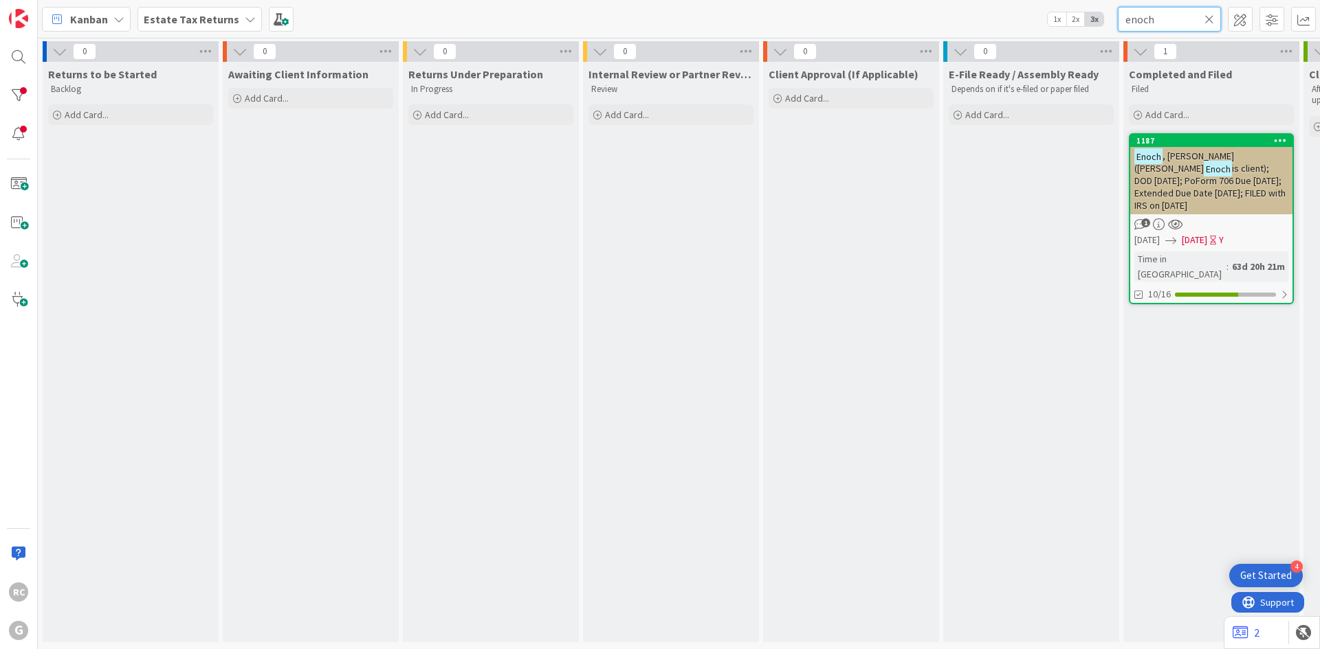  Describe the element at coordinates (191, 19) in the screenshot. I see `b: Estate Tax Returns` at that location.